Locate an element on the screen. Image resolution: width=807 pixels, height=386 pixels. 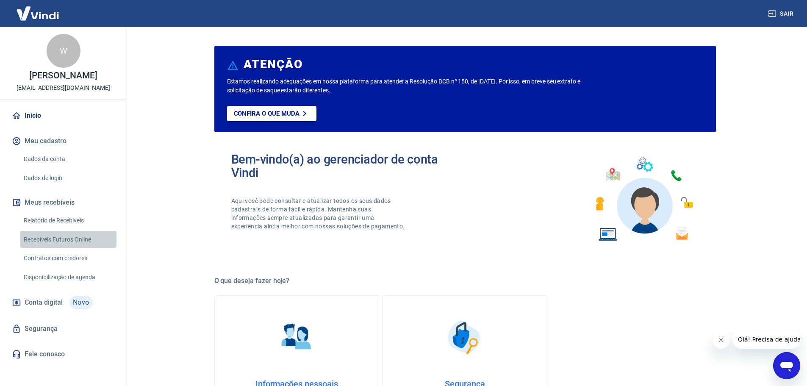
button: Sair is located at coordinates (782, 14).